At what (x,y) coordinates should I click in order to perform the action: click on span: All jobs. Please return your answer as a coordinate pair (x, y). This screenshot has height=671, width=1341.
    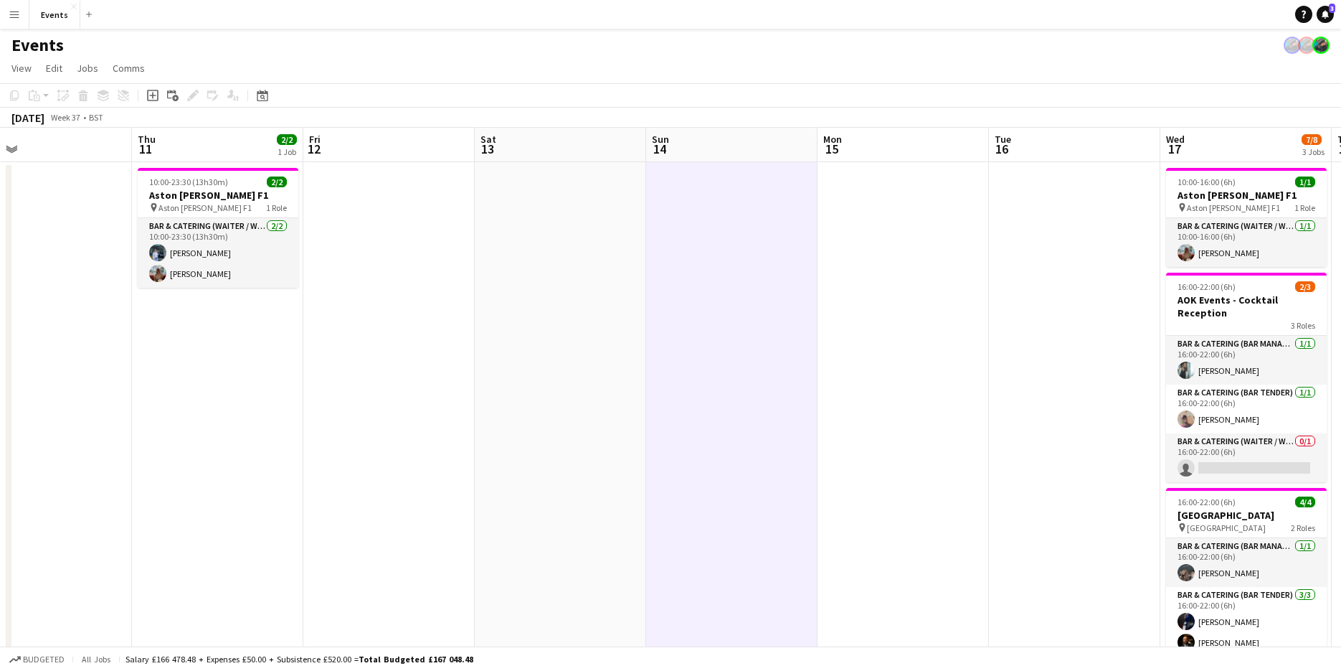
    Looking at the image, I should click on (96, 658).